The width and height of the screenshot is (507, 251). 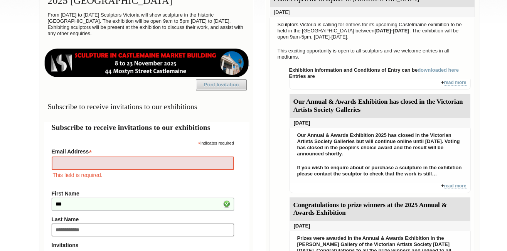 What do you see at coordinates (143, 220) in the screenshot?
I see `label: Last Name` at bounding box center [143, 220].